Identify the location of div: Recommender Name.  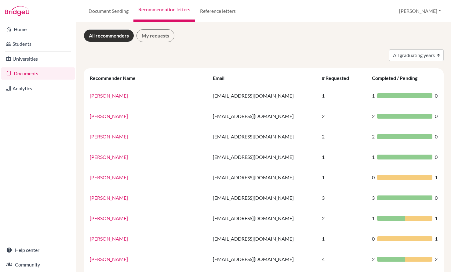
(116, 78).